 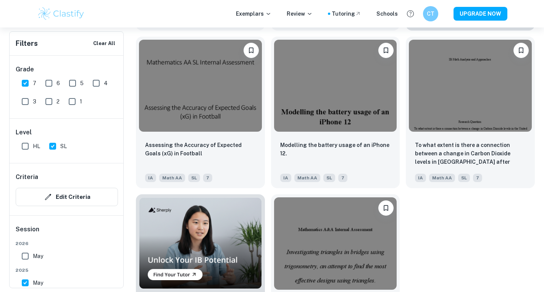 What do you see at coordinates (470, 85) in the screenshot?
I see `img: Math AA IA example thumbnail: To what extent is there a connection be` at bounding box center [470, 85].